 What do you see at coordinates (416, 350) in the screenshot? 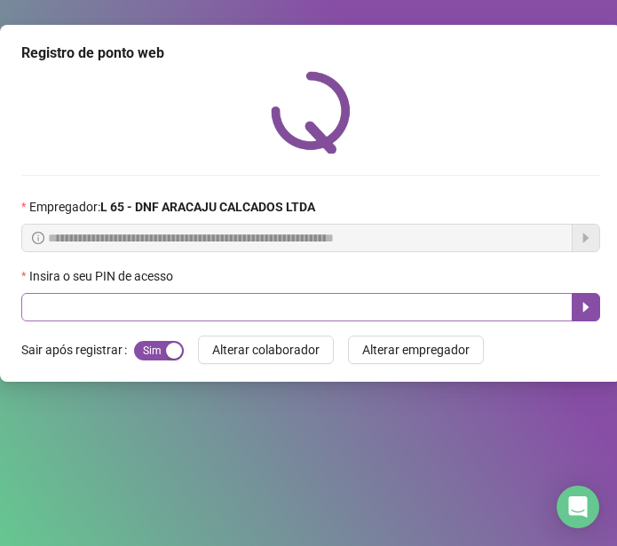
I see `button: Alterar empregador` at bounding box center [416, 350].